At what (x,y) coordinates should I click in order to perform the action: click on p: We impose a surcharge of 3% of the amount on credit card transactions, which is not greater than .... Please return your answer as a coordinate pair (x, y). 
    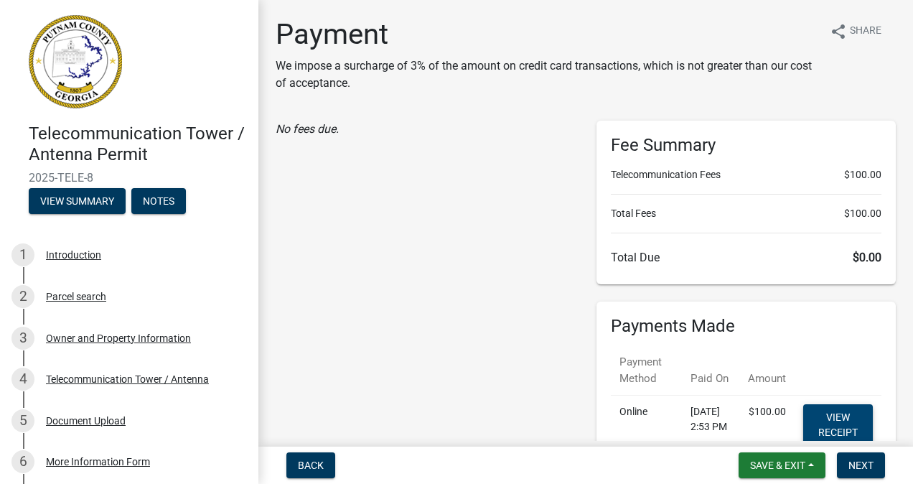
    Looking at the image, I should click on (547, 75).